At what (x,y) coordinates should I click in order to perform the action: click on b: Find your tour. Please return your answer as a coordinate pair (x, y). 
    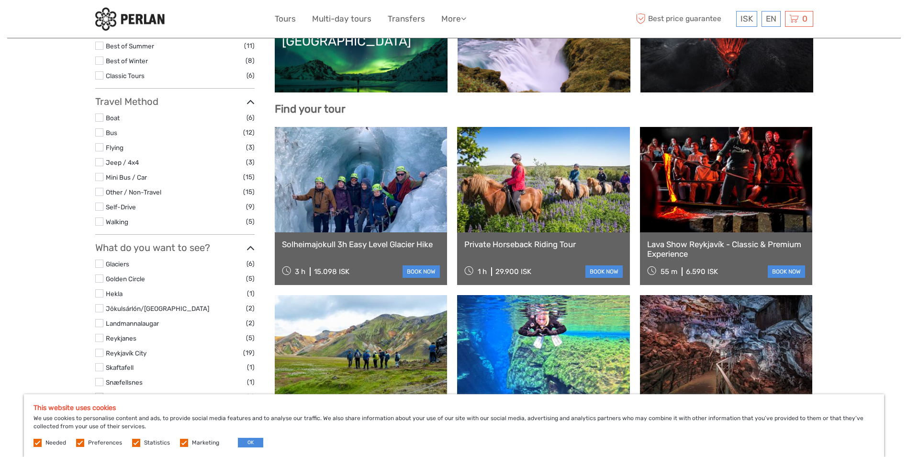
    Looking at the image, I should click on (310, 109).